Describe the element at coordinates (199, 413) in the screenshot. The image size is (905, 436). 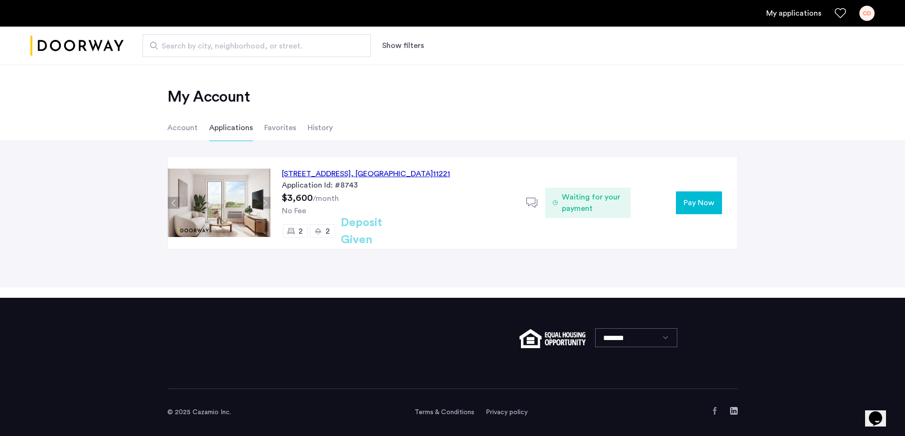
I see `span: © 2025 Cazamio Inc.` at that location.